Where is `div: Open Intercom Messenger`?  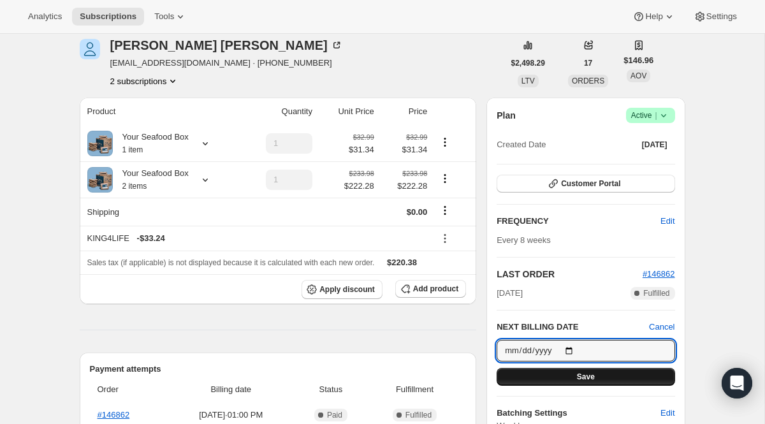 div: Open Intercom Messenger is located at coordinates (737, 383).